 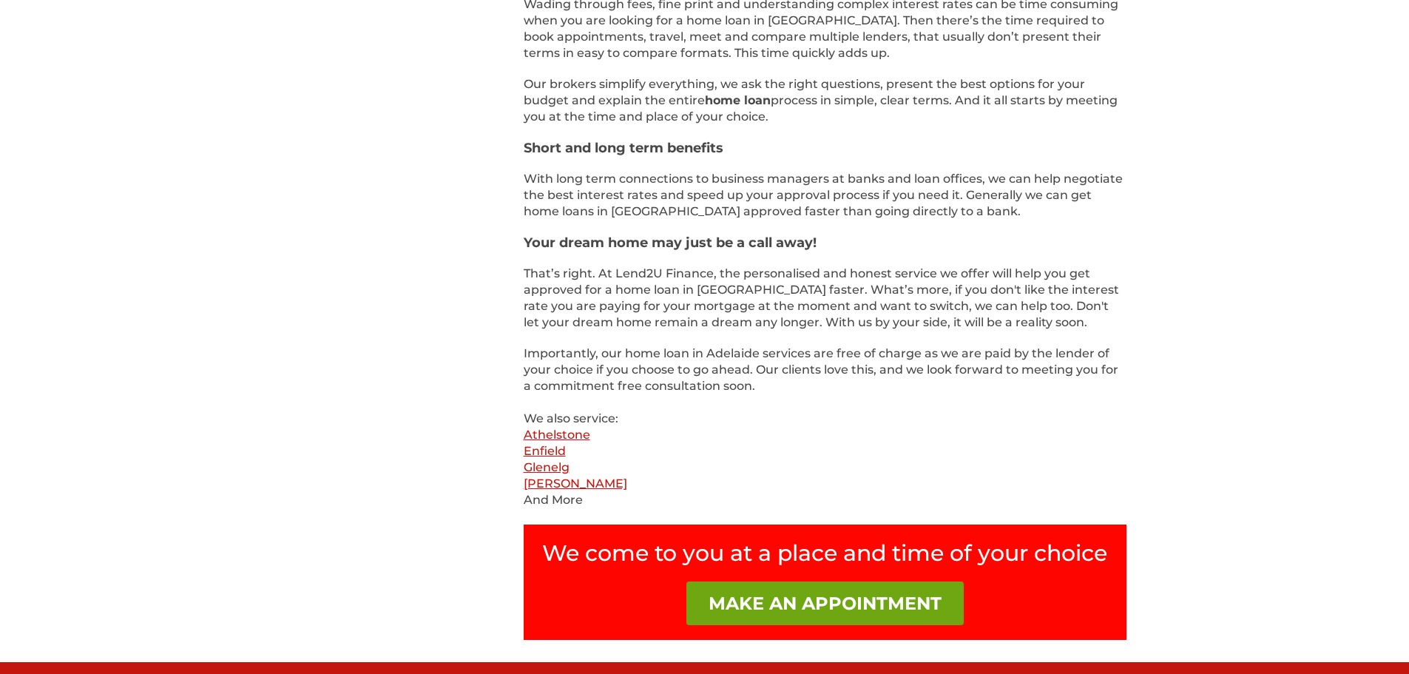 What do you see at coordinates (825, 603) in the screenshot?
I see `a: MAKE AN APPOINTMENT` at bounding box center [825, 603].